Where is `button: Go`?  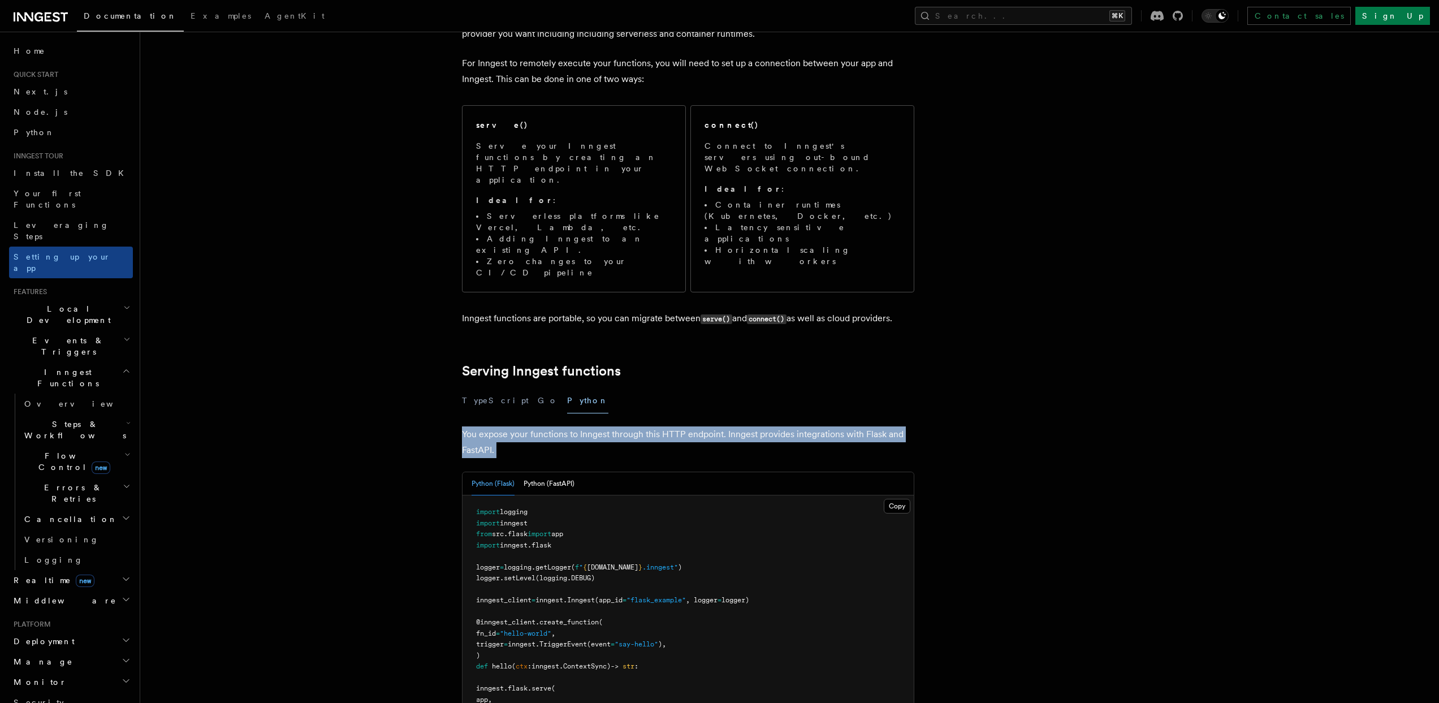 button: Go is located at coordinates (548, 400).